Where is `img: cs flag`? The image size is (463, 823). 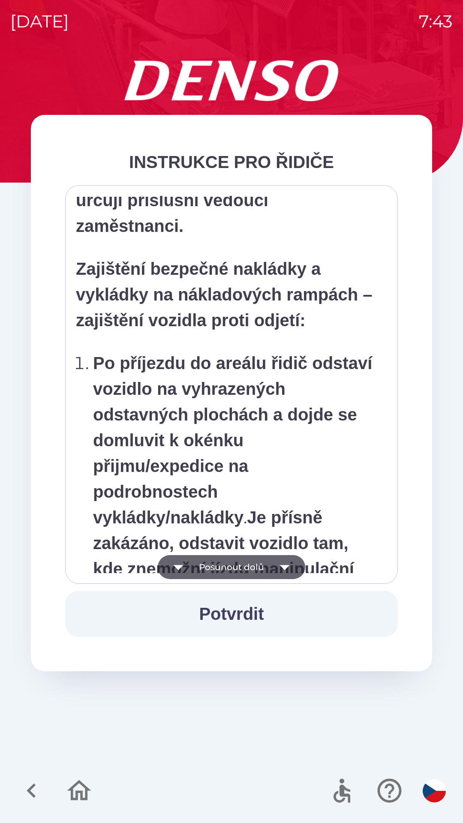 img: cs flag is located at coordinates (434, 791).